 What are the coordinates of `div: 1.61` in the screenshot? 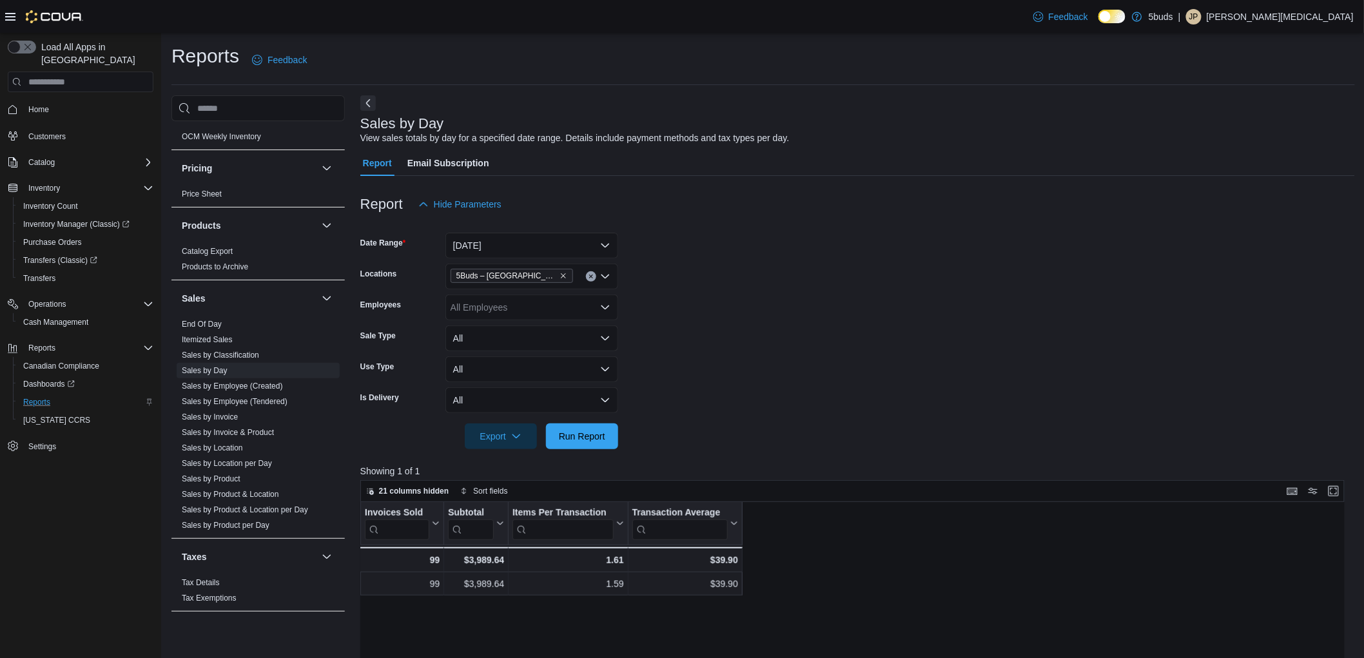 It's located at (568, 560).